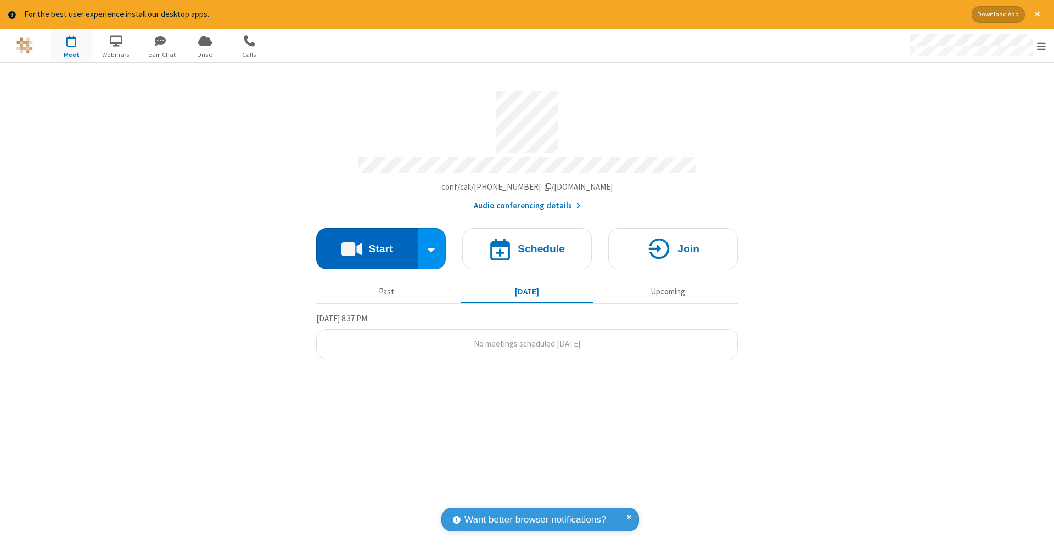  What do you see at coordinates (527, 206) in the screenshot?
I see `button: Audio conferencing details` at bounding box center [527, 206].